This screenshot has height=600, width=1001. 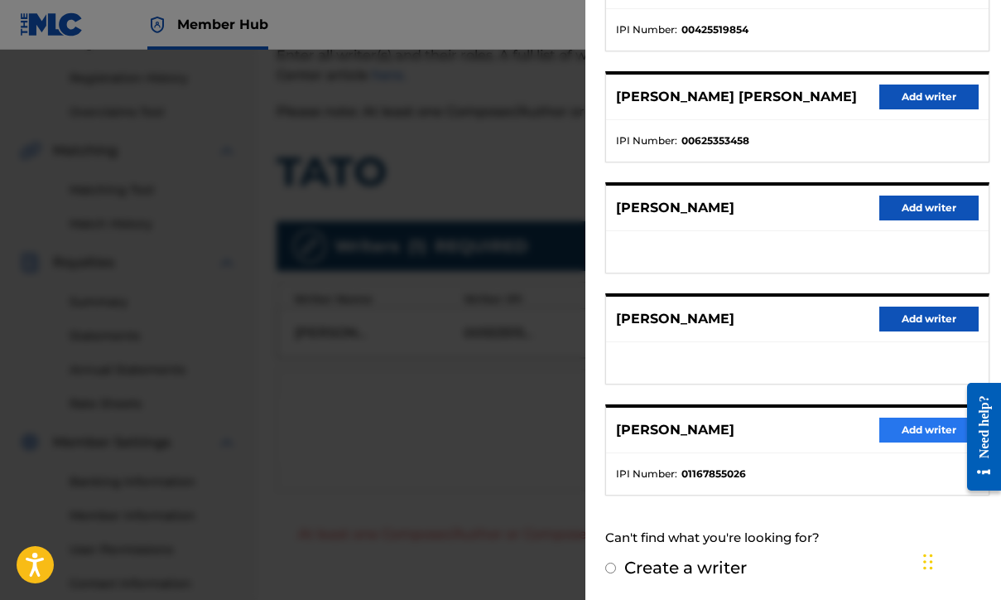 What do you see at coordinates (51, 24) in the screenshot?
I see `img: MLC Logo` at bounding box center [51, 24].